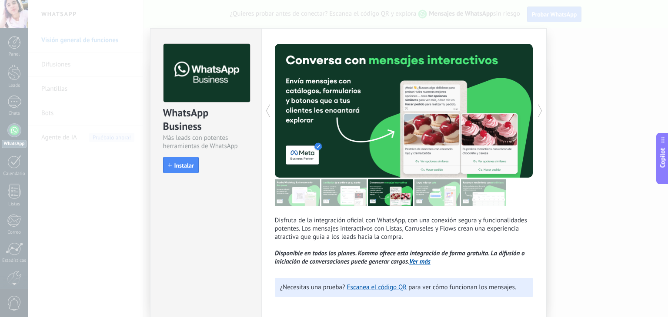 This screenshot has width=668, height=317. Describe the element at coordinates (181, 165) in the screenshot. I see `button: Instalar` at that location.